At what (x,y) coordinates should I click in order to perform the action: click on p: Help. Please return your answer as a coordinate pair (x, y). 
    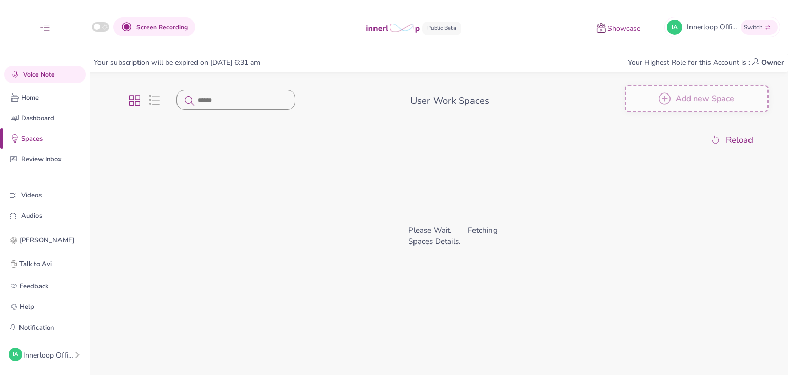
    Looking at the image, I should click on (27, 306).